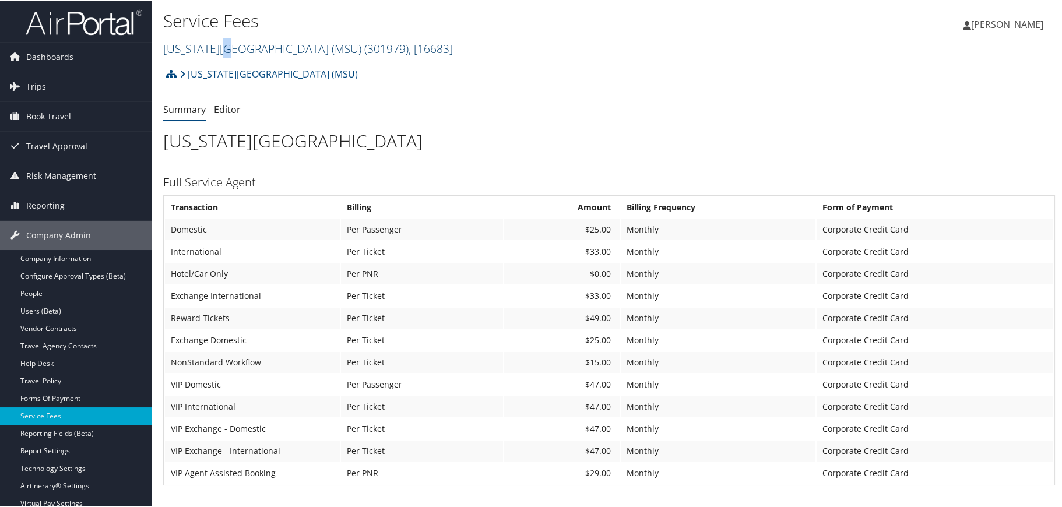 The image size is (1062, 507). What do you see at coordinates (252, 450) in the screenshot?
I see `td: VIP Exchange - International` at bounding box center [252, 450].